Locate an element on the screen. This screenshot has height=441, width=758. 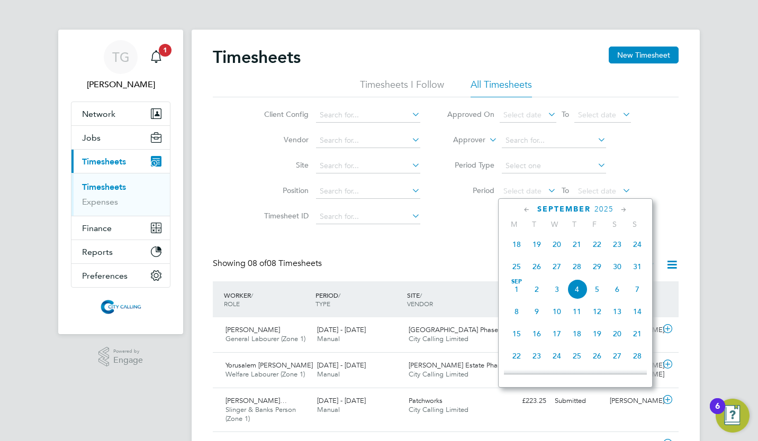
div: SITE is located at coordinates (450, 300).